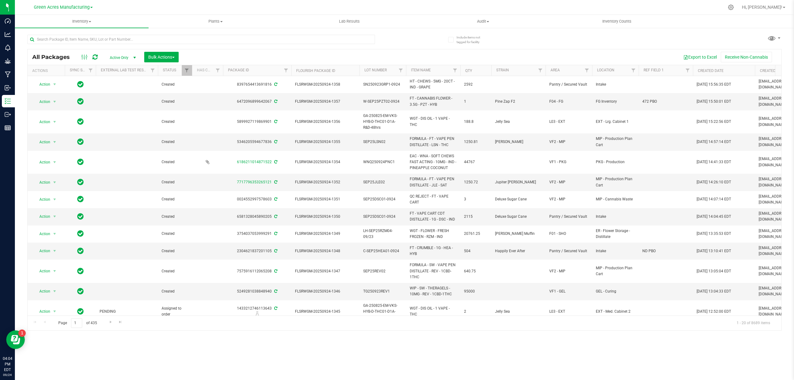 This screenshot has height=380, width=794. I want to click on div: 5899927119869901, so click(257, 122).